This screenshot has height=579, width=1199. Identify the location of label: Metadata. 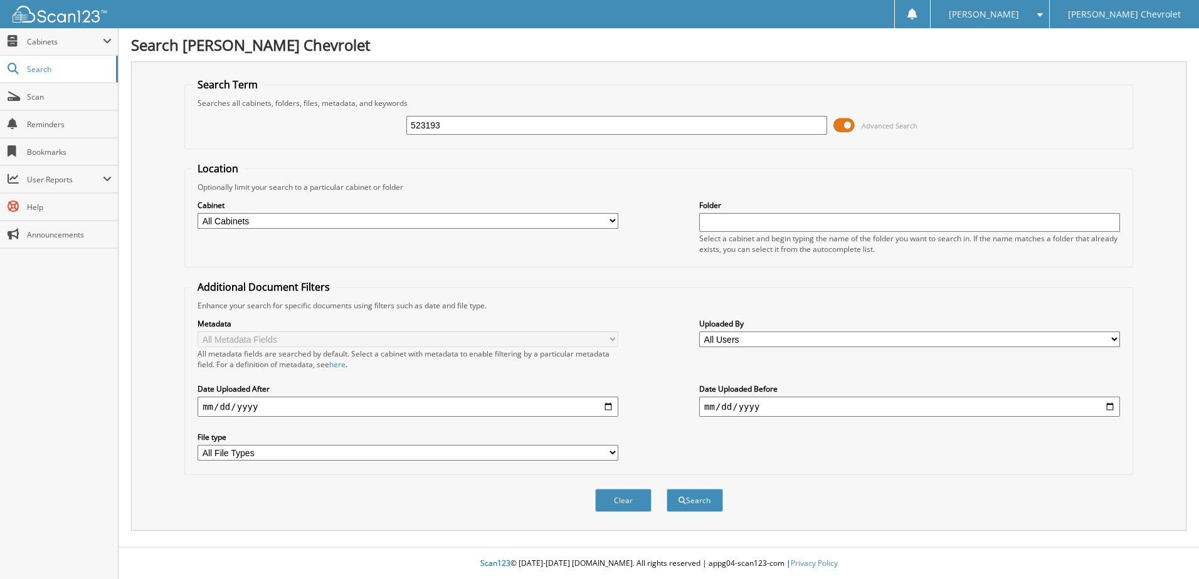
(408, 324).